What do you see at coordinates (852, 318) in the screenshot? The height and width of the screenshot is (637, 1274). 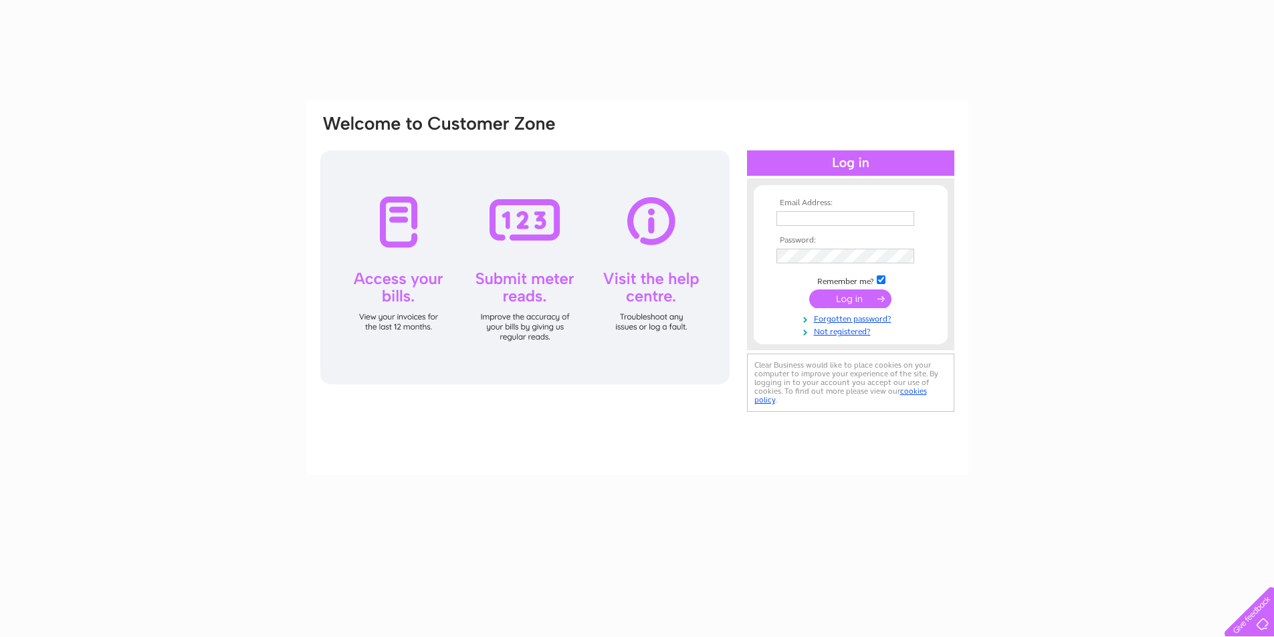 I see `a: Forgotten password?` at bounding box center [852, 318].